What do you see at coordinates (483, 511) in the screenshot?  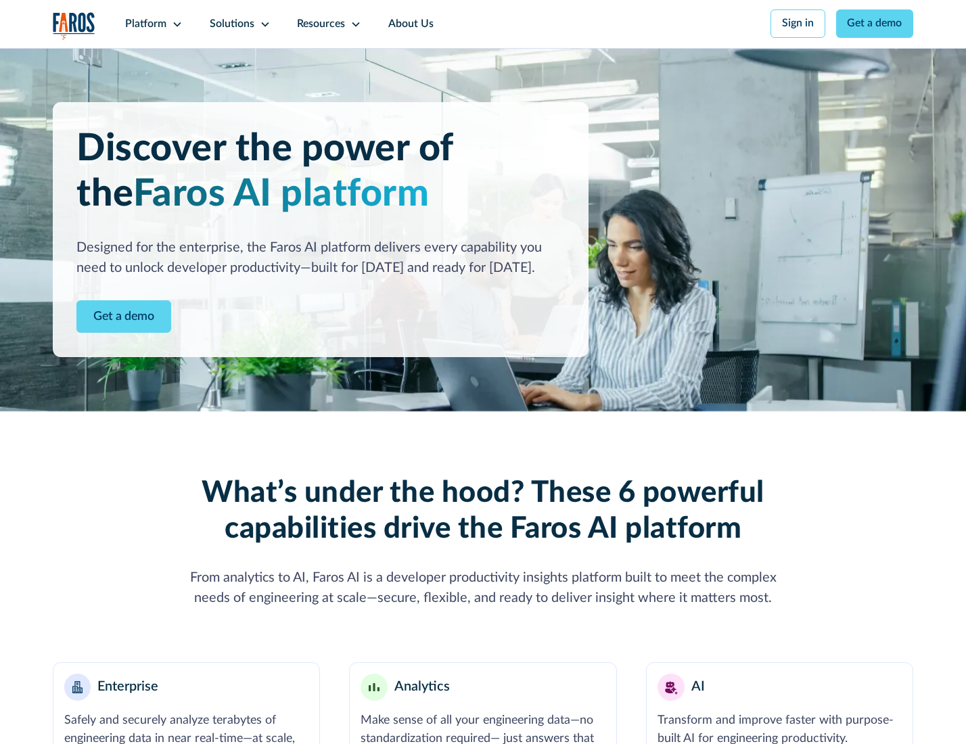 I see `h2: What’s under the hood? These 6 powerful capabilities drive the Faros AI platform` at bounding box center [483, 511].